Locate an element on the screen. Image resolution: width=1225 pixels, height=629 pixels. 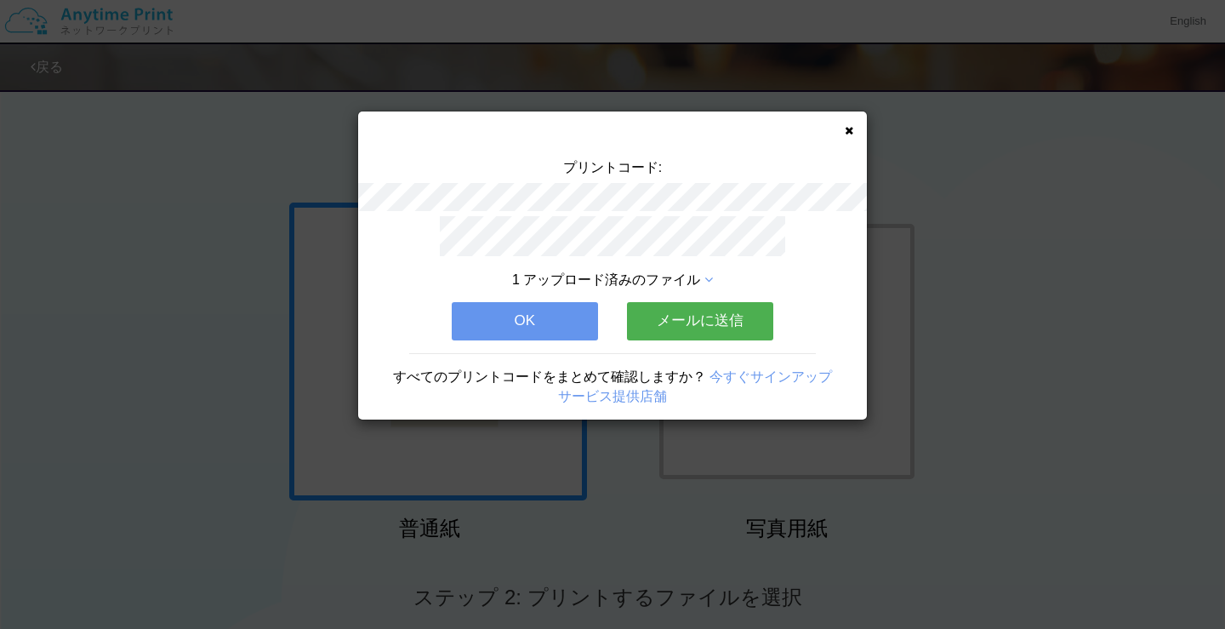
span: 1 アップロード済みのファイル is located at coordinates (606, 279).